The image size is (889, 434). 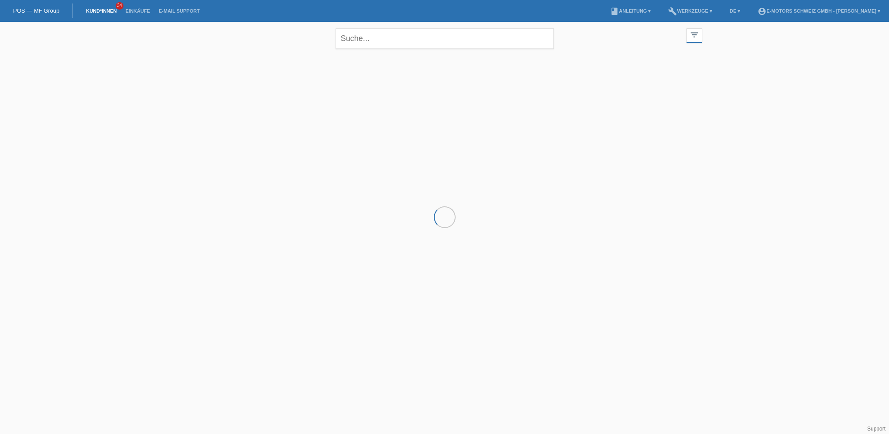 I want to click on a: E-Mail Support, so click(x=179, y=11).